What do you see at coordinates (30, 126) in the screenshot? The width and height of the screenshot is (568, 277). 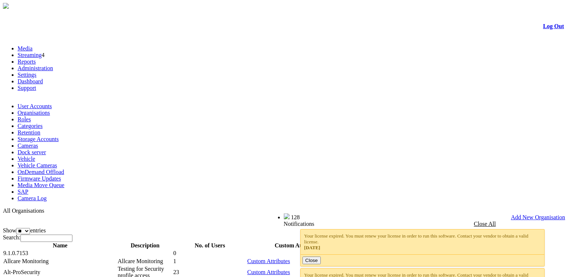 I see `a: Categories` at bounding box center [30, 126].